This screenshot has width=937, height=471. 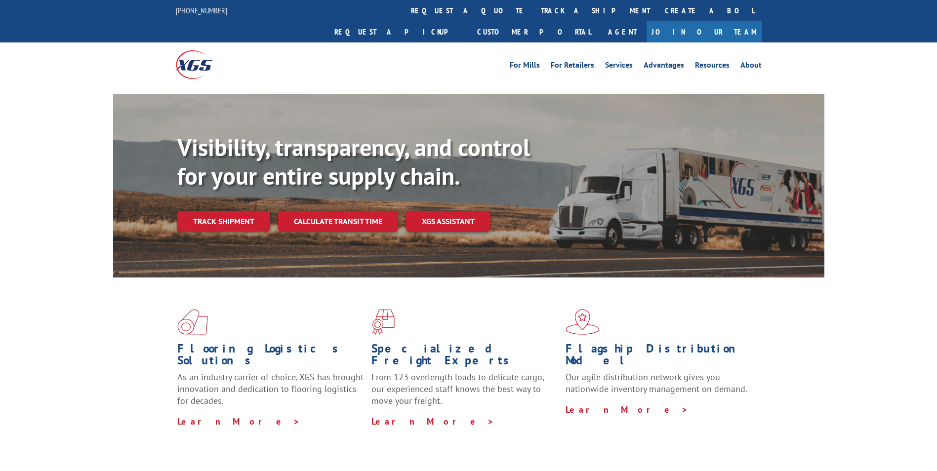 What do you see at coordinates (448, 221) in the screenshot?
I see `a: XGS ASSISTANT` at bounding box center [448, 221].